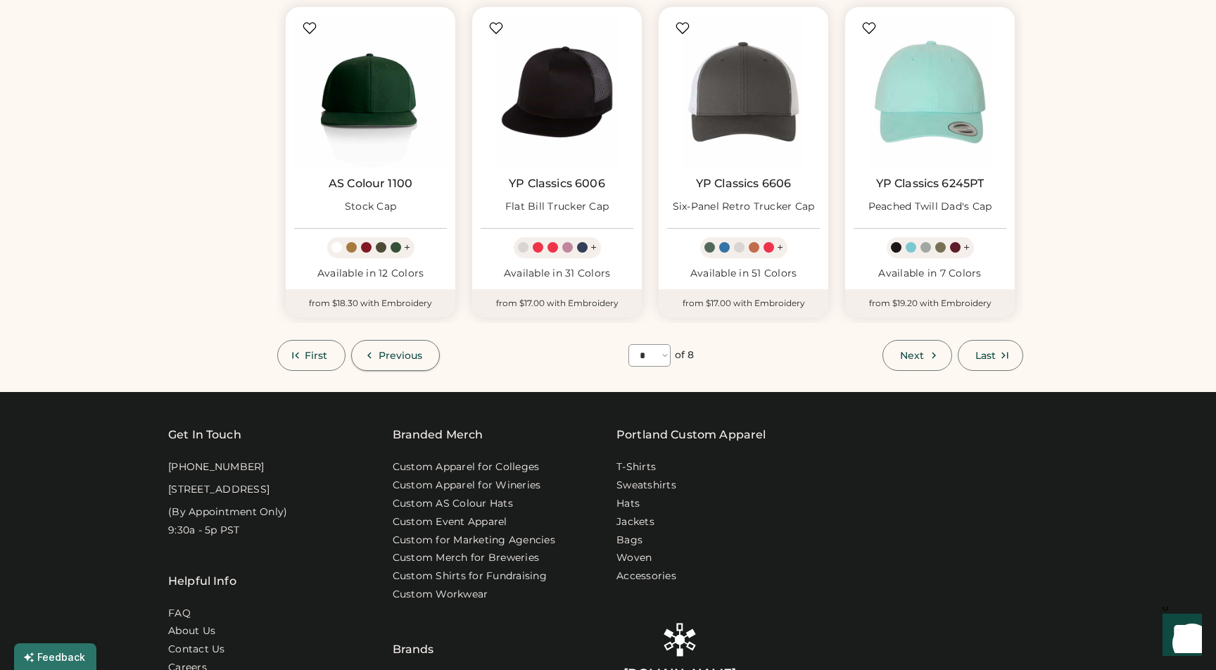  I want to click on div: Available in 12 Colors, so click(370, 274).